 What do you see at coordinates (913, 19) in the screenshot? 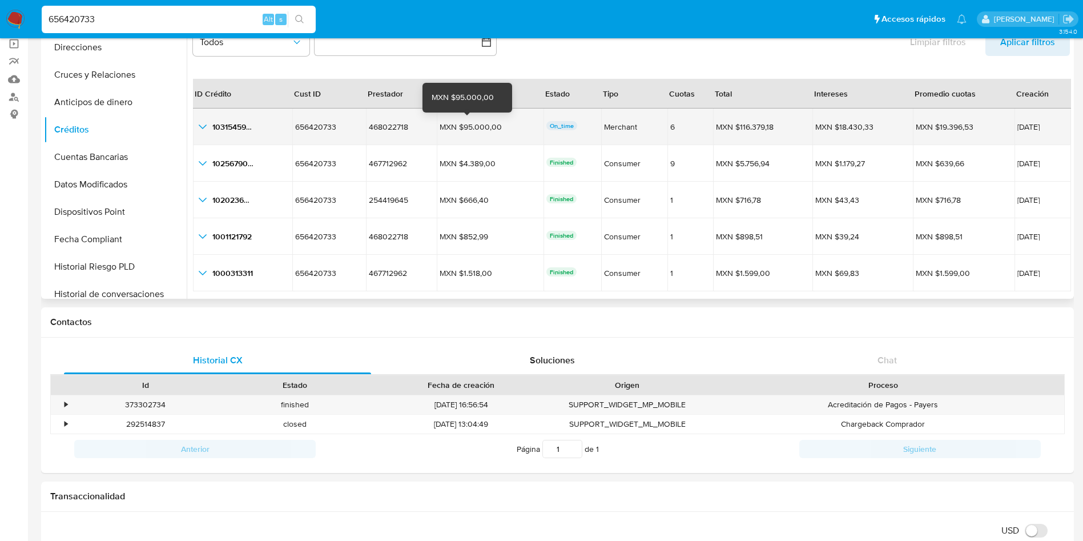
I see `span: Accesos rápidos` at bounding box center [913, 19].